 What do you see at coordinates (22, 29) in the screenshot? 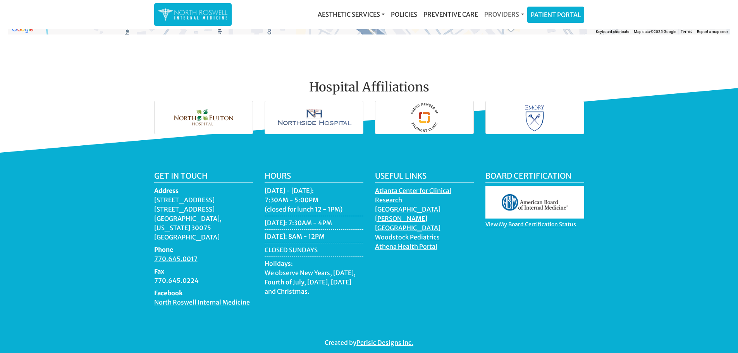
I see `img: Google` at bounding box center [22, 29].